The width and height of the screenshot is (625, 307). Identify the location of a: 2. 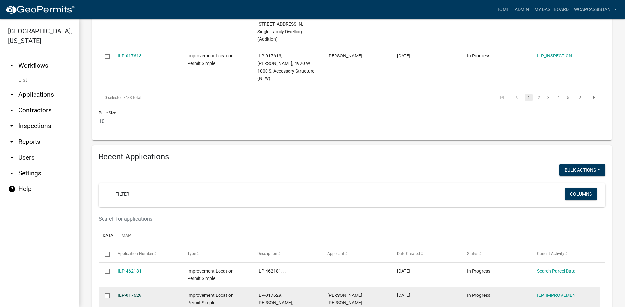
(539, 98).